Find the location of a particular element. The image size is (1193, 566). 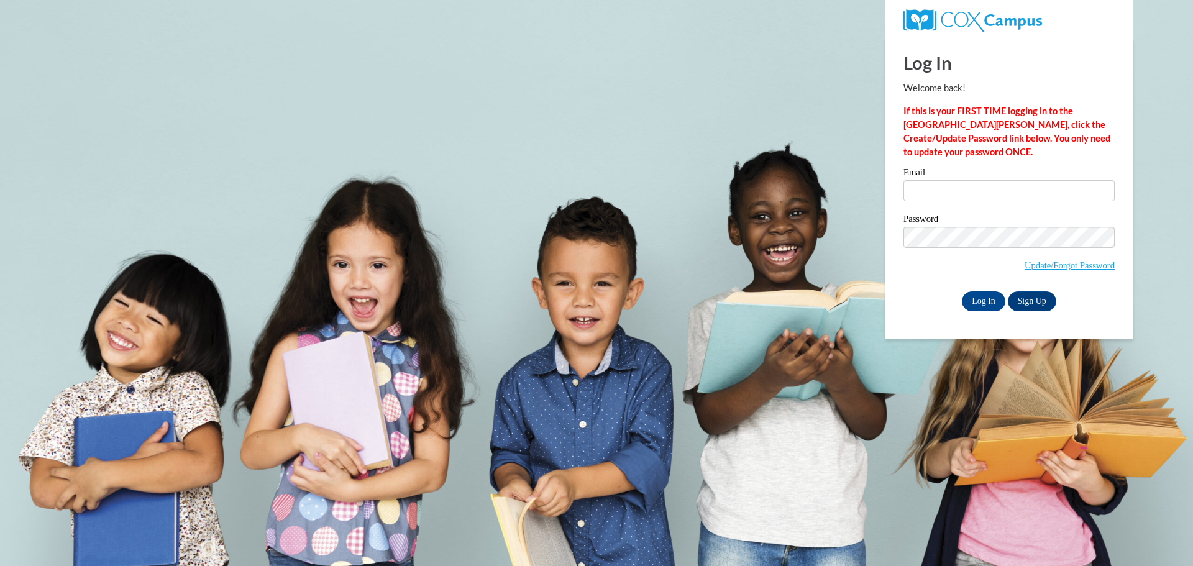

label: Password is located at coordinates (1009, 221).